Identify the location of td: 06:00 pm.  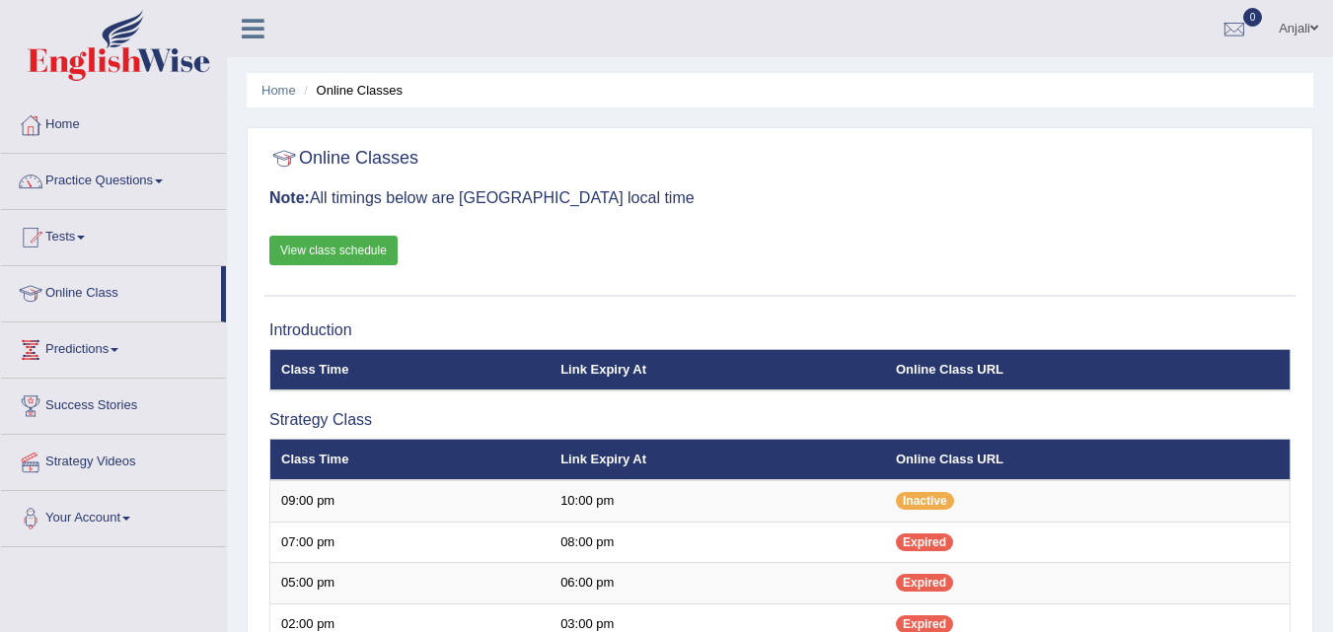
(717, 584).